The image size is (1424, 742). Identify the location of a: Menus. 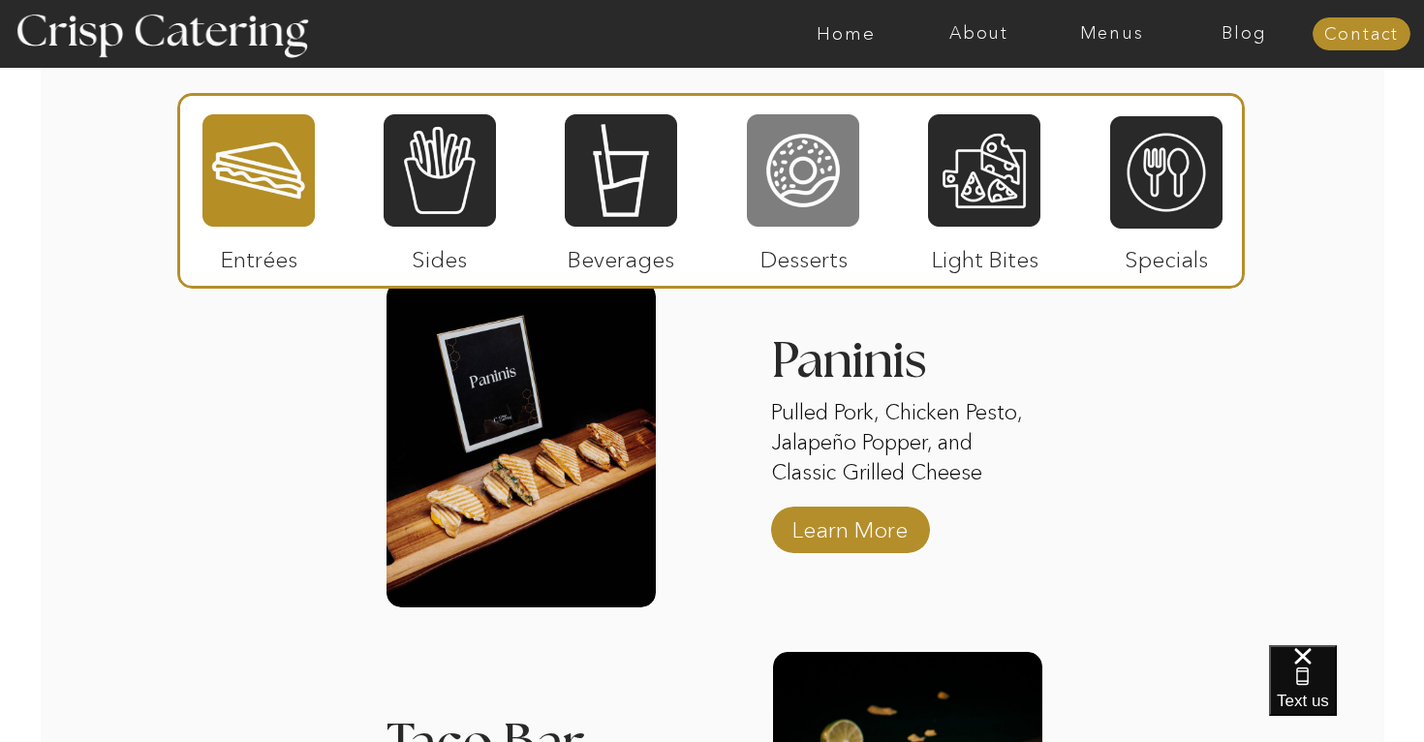
(1111, 34).